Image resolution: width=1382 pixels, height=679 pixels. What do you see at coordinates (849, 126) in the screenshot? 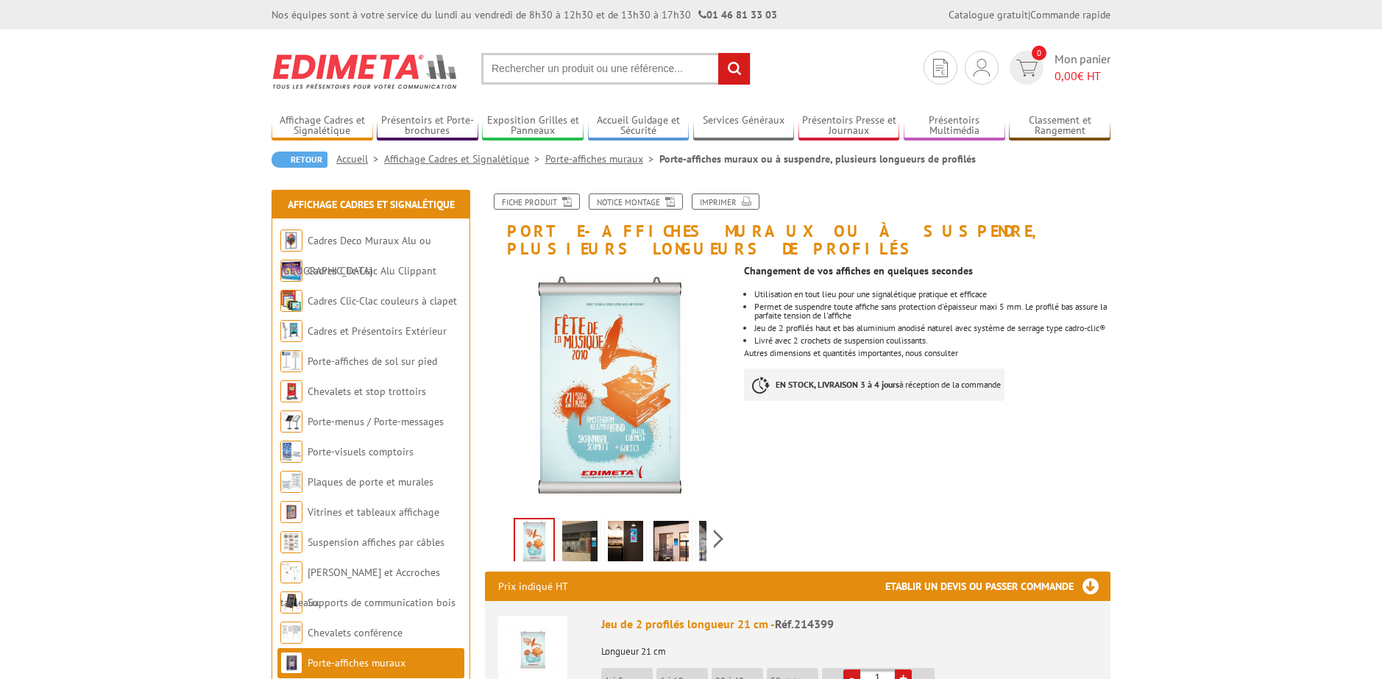
I see `a: Présentoirs Presse et Journaux` at bounding box center [849, 126].